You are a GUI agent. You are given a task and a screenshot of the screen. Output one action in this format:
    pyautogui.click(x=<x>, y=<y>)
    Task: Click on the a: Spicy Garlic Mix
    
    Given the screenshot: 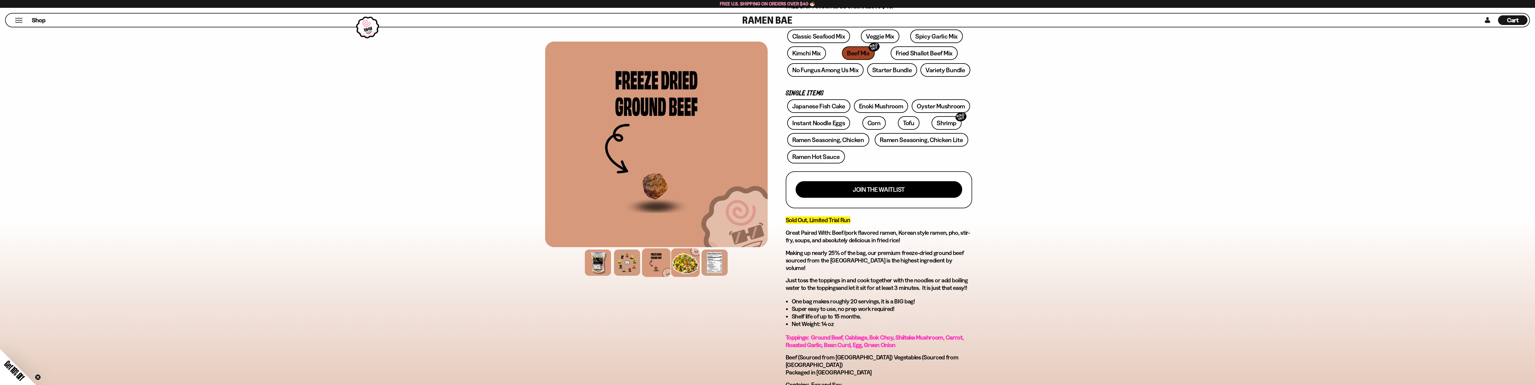 What is the action you would take?
    pyautogui.click(x=936, y=36)
    